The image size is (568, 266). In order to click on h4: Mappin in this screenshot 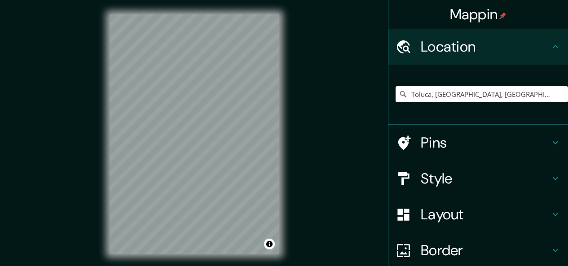, I will do `click(478, 14)`.